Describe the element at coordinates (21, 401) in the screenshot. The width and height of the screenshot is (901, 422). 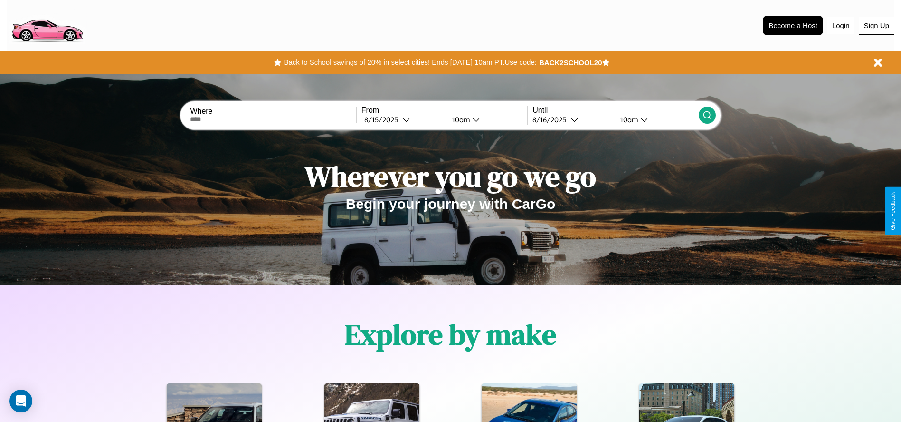
I see `div: Open Intercom Messenger` at that location.